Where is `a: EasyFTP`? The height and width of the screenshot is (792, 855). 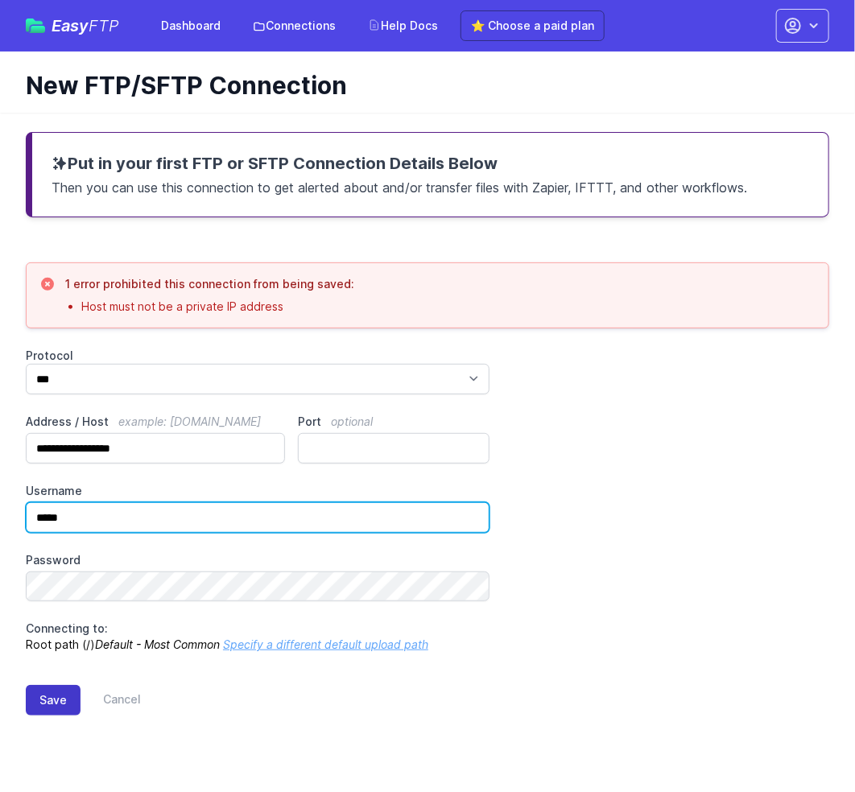 a: EasyFTP is located at coordinates (72, 26).